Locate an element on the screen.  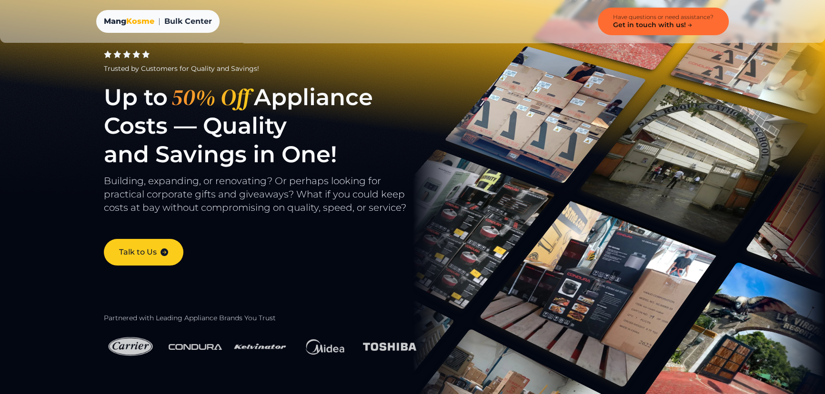
p: Building, expanding, or renovating? Or perhaps looking for practical corporate gifts and giveaway... is located at coordinates (269, 199).